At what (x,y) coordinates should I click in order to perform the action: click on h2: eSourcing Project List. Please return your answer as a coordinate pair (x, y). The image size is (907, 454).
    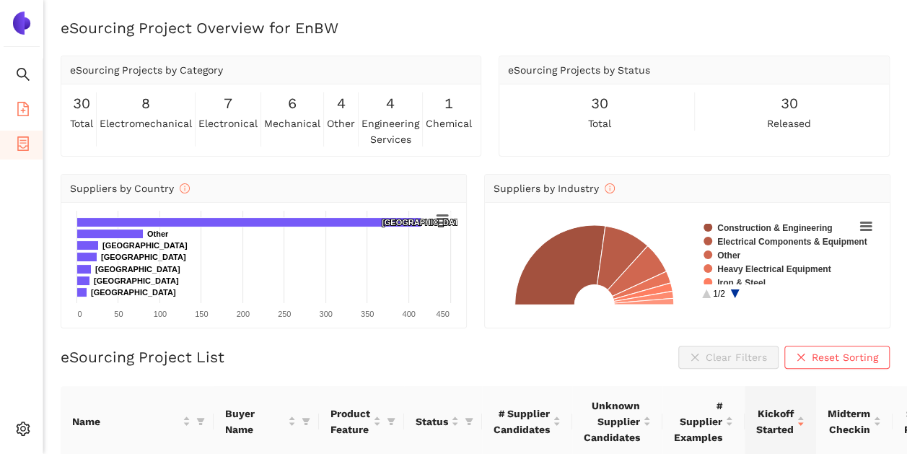
    Looking at the image, I should click on (142, 357).